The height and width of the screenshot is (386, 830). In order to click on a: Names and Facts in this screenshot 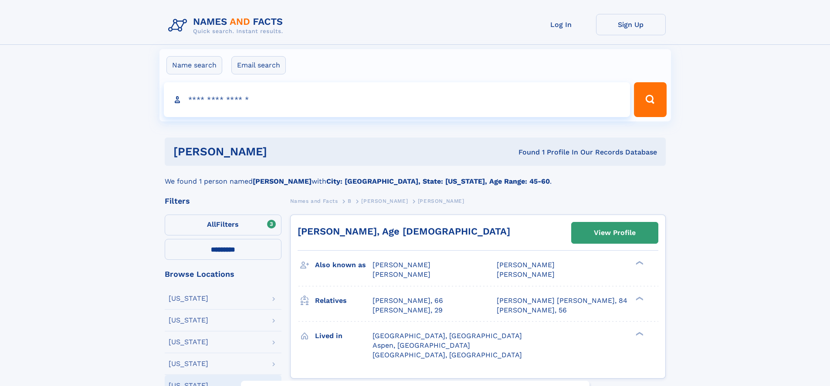, I will do `click(314, 201)`.